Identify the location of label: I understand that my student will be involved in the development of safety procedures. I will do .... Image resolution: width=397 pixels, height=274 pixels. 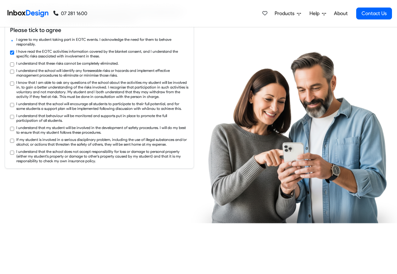
(102, 130).